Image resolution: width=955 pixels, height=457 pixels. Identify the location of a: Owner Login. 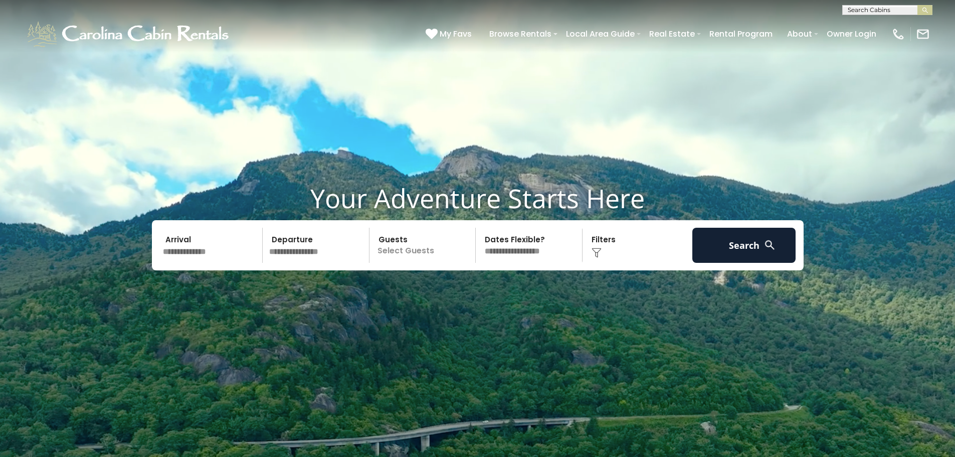
(851, 34).